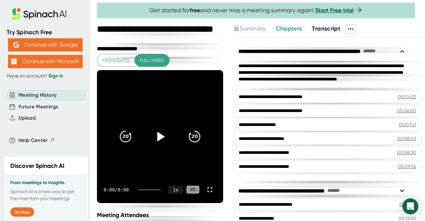 Image resolution: width=425 pixels, height=221 pixels. I want to click on button: Future Meetings, so click(38, 107).